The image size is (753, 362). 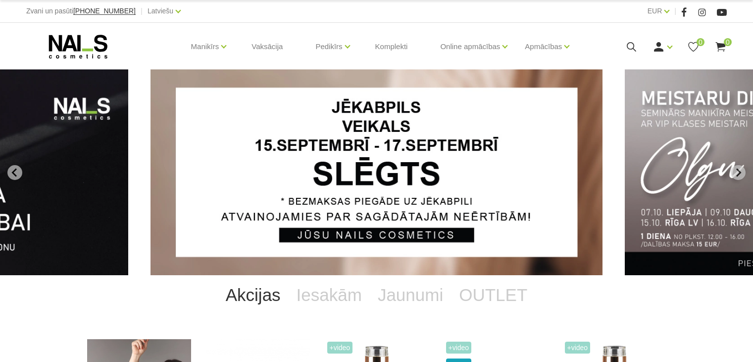 What do you see at coordinates (655, 11) in the screenshot?
I see `a: EUR` at bounding box center [655, 11].